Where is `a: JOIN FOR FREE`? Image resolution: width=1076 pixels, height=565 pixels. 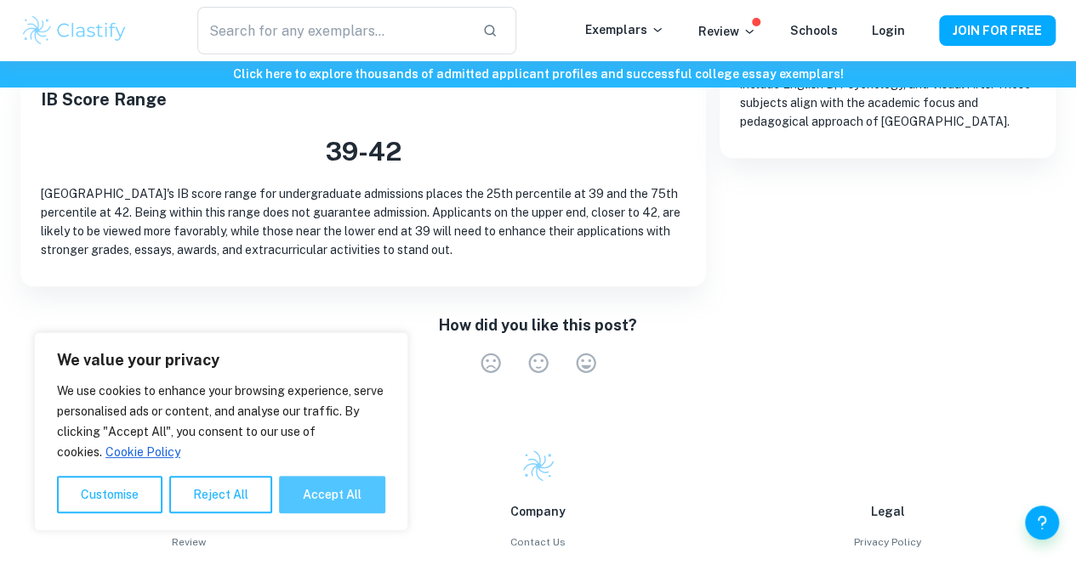 a: JOIN FOR FREE is located at coordinates (996, 31).